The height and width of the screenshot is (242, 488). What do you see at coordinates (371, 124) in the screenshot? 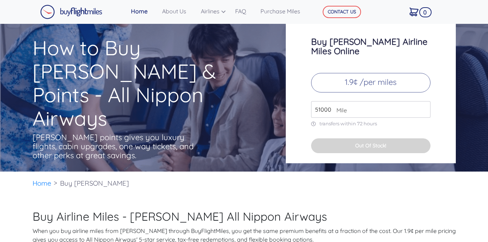
I see `p: transfers within 72 hours` at bounding box center [371, 124].